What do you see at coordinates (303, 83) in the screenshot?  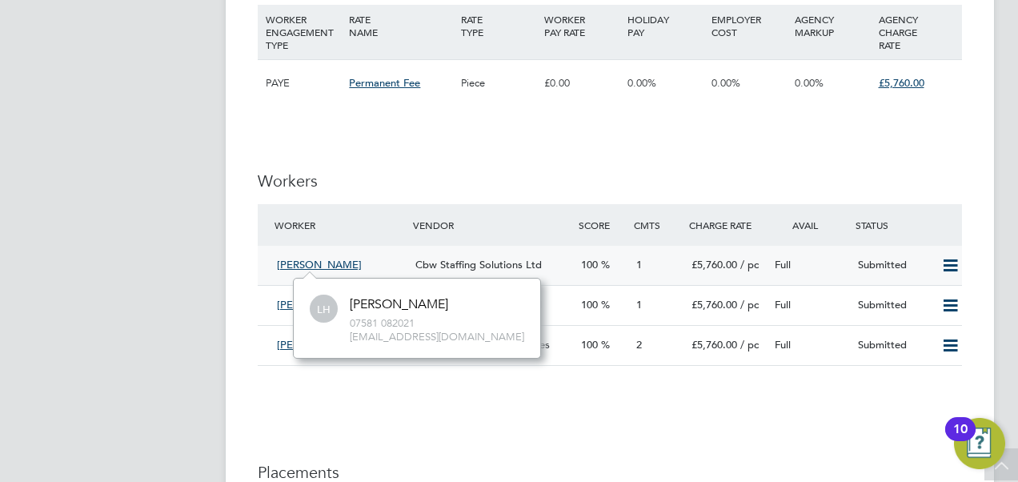 I see `div: PAYE` at bounding box center [303, 83].